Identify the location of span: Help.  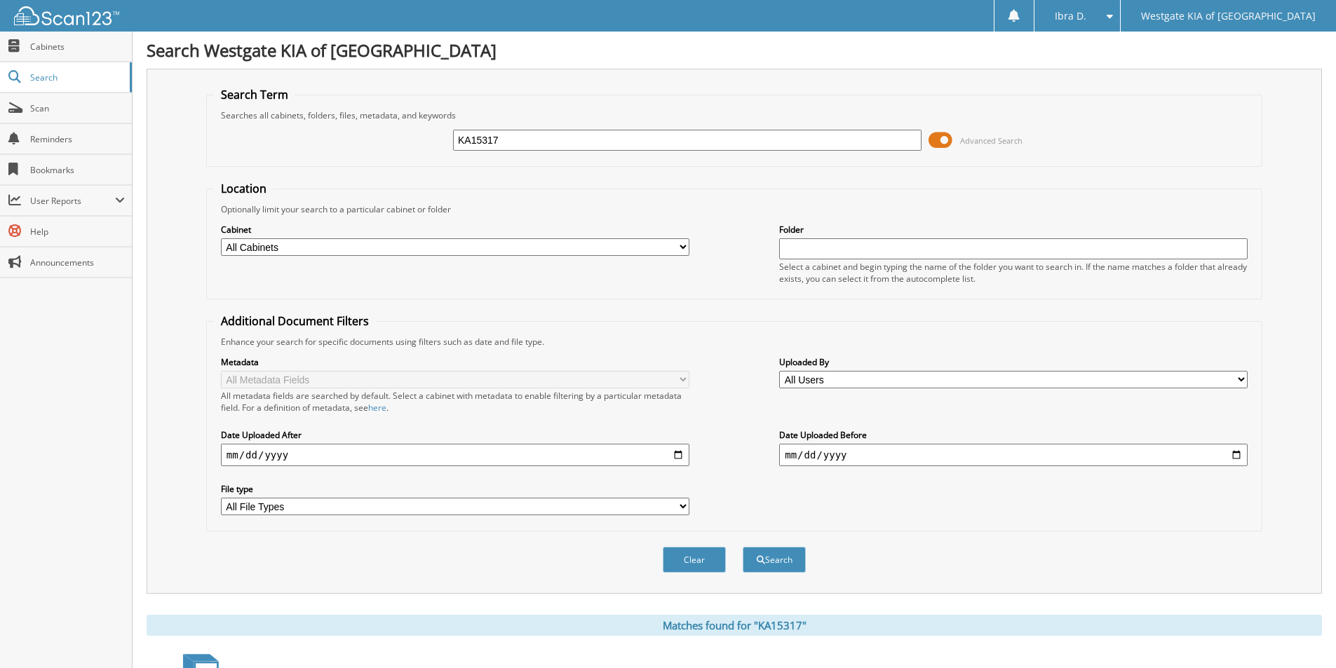
(77, 231).